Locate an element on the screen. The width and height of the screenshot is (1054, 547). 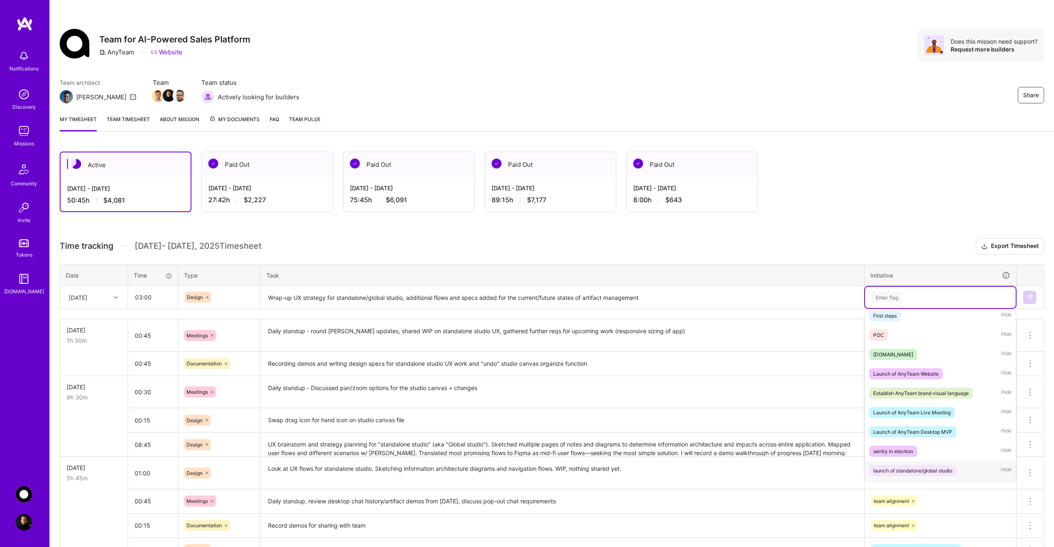
div: 75:45 h is located at coordinates (409, 200).